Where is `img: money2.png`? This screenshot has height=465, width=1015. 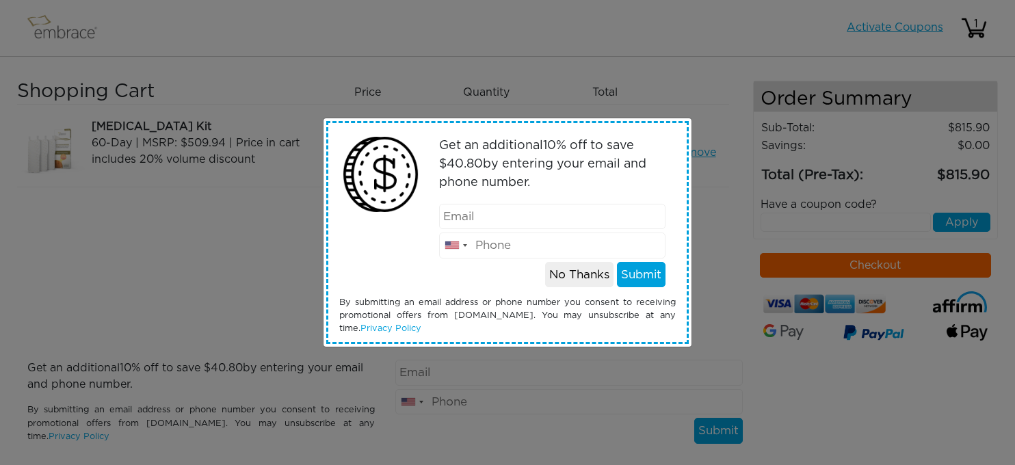
img: money2.png is located at coordinates (380, 174).